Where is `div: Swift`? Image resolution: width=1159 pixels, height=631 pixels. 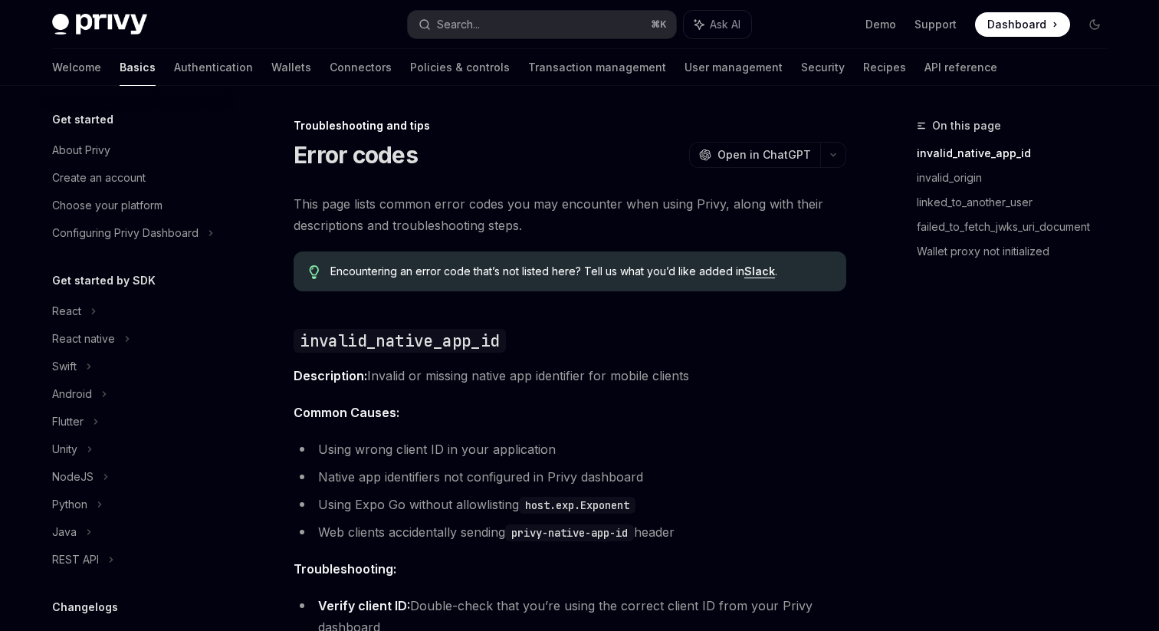
div: Swift is located at coordinates (64, 366).